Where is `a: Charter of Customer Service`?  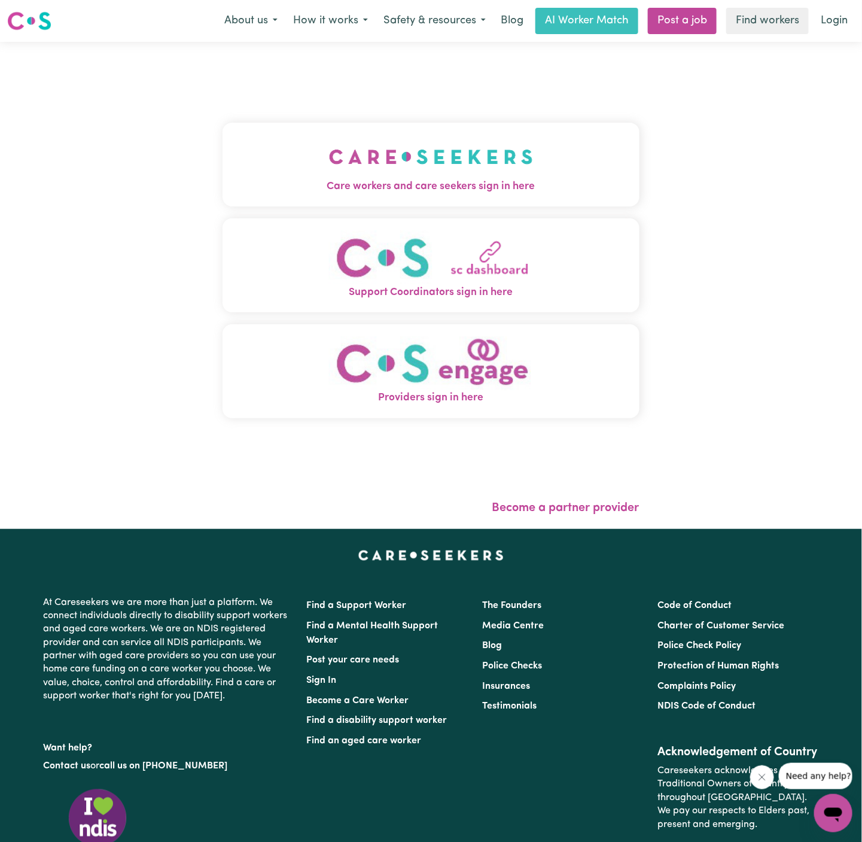
a: Charter of Customer Service is located at coordinates (721, 626).